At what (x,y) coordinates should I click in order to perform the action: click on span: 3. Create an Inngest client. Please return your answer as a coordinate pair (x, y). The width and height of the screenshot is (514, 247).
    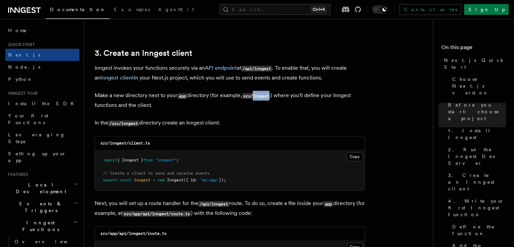
    Looking at the image, I should click on (477, 182).